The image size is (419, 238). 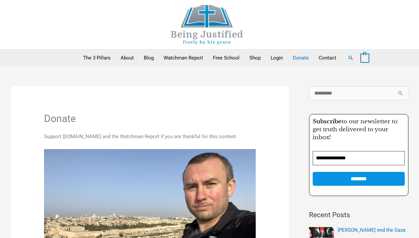 I want to click on a: Search button, so click(x=351, y=58).